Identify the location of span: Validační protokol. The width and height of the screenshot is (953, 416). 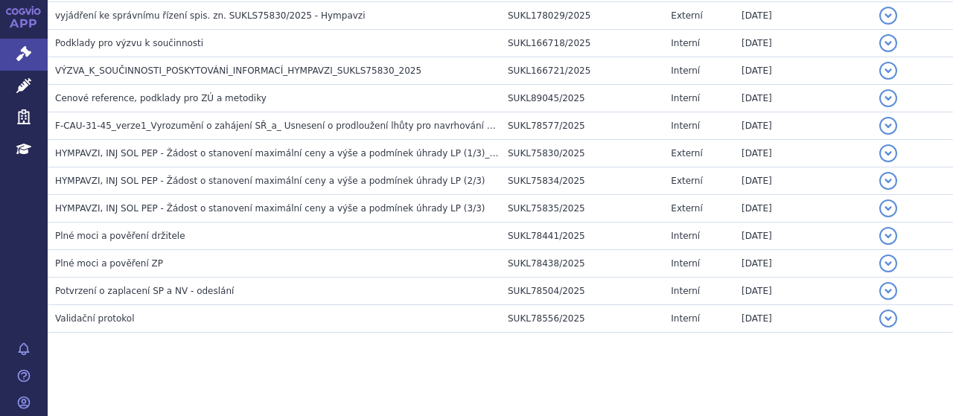
(95, 319).